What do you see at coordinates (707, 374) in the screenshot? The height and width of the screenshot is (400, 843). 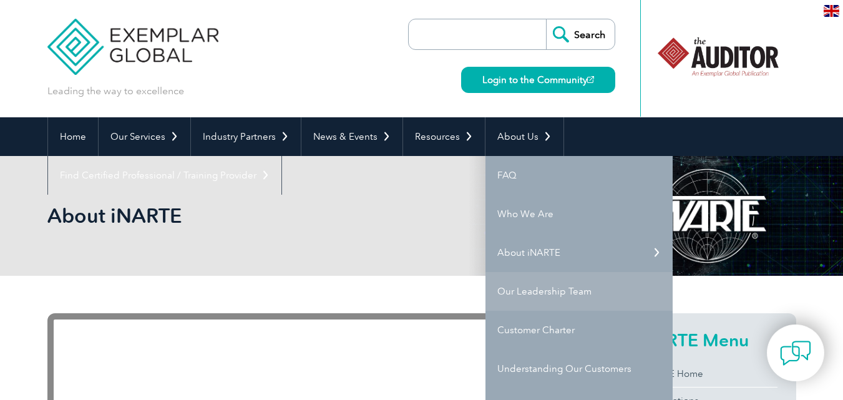 I see `a: iNARTE Home` at bounding box center [707, 374].